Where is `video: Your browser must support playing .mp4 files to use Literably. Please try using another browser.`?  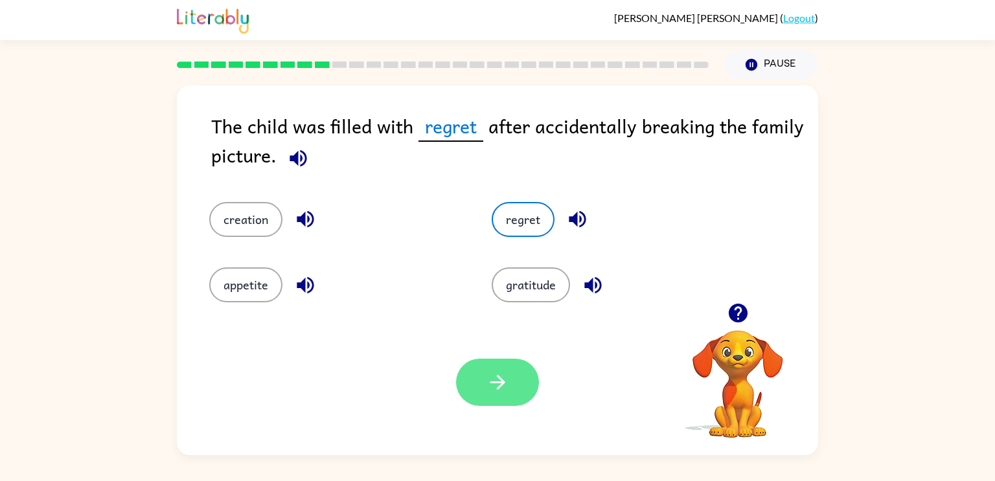
video: Your browser must support playing .mp4 files to use Literably. Please try using another browser. is located at coordinates (738, 375).